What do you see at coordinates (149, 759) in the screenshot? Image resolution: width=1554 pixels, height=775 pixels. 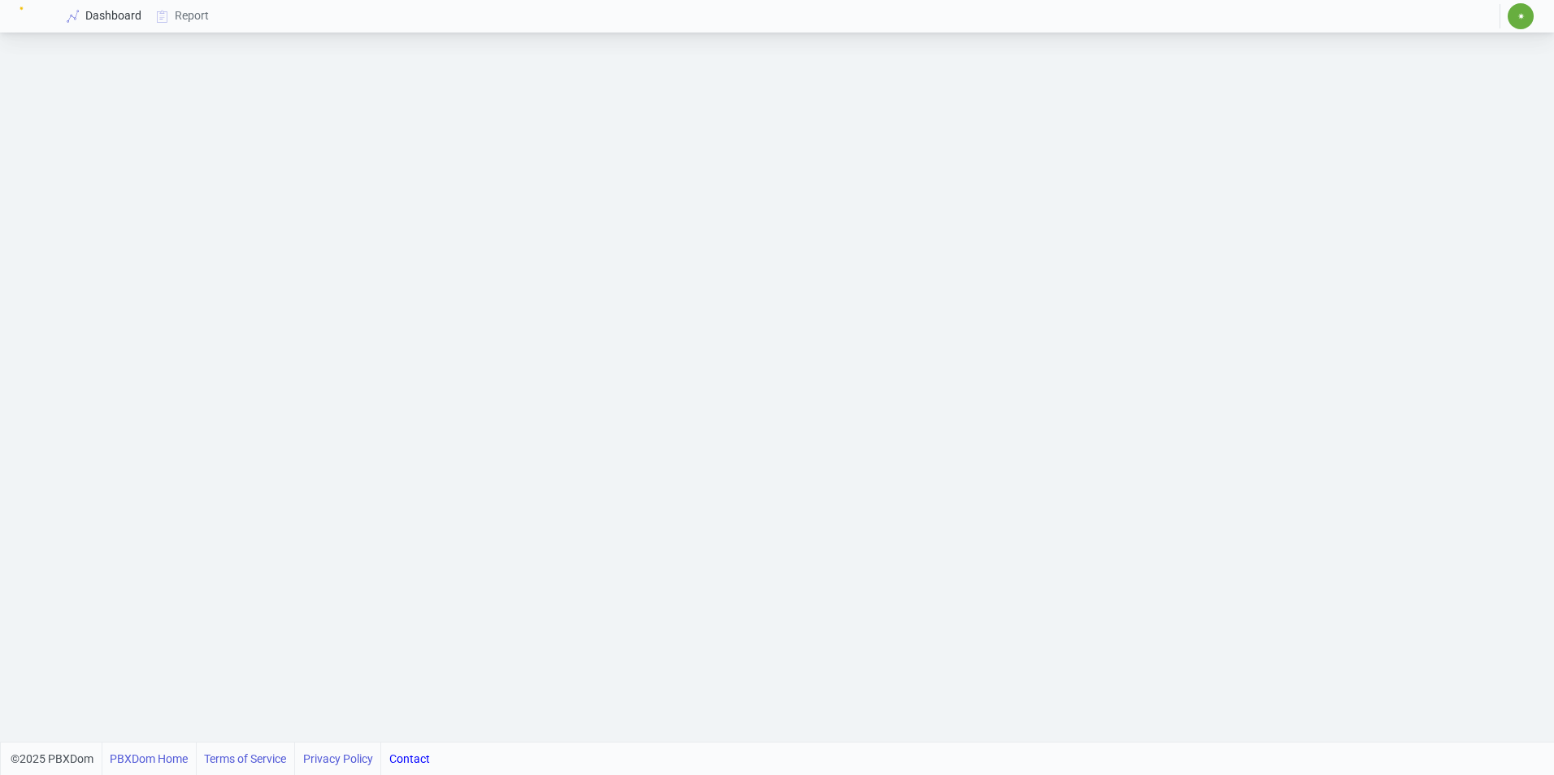 I see `a: PBXDom Home` at bounding box center [149, 759].